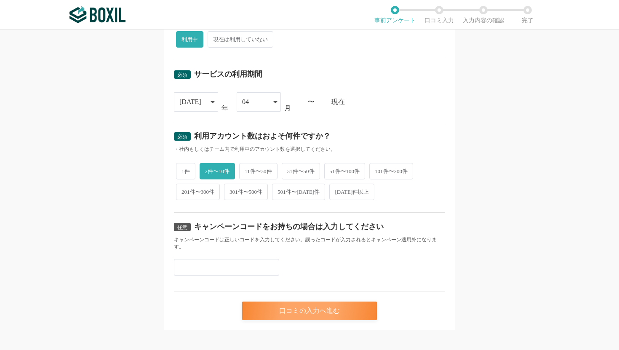 The image size is (619, 350). Describe the element at coordinates (310, 243) in the screenshot. I see `div: キャンペーンコードは正しいコードを入力してください。誤ったコードが入力されるとキャンペーン適用外になります。` at that location.